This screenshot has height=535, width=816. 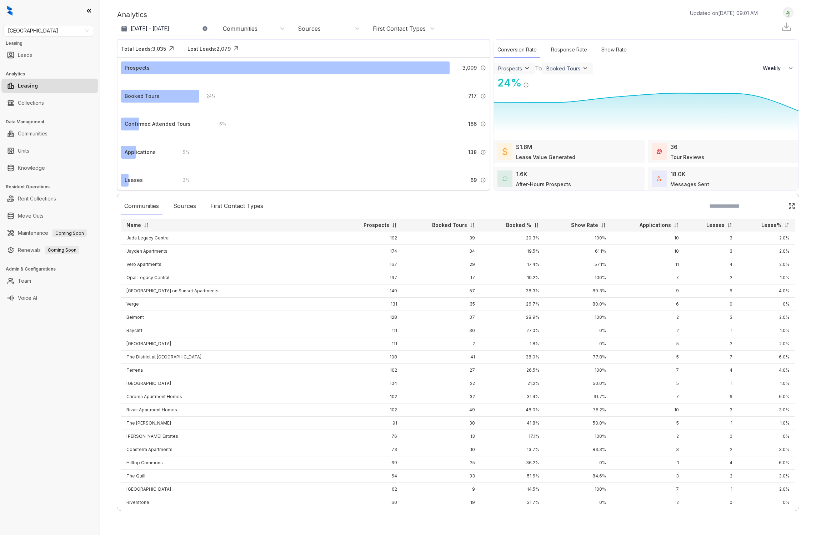 I want to click on td: 108, so click(x=370, y=357).